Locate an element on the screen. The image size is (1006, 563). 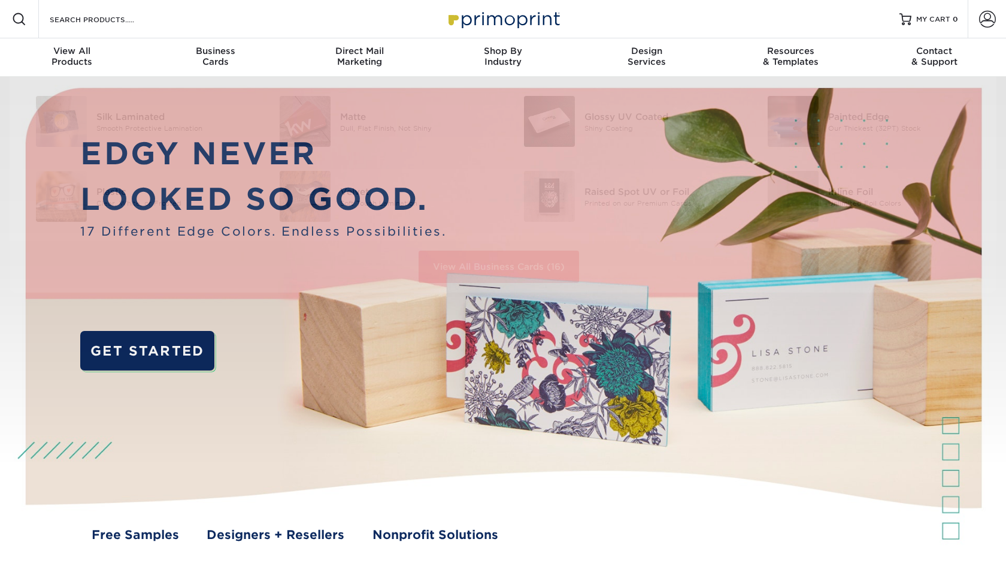
div: Services is located at coordinates (647, 56).